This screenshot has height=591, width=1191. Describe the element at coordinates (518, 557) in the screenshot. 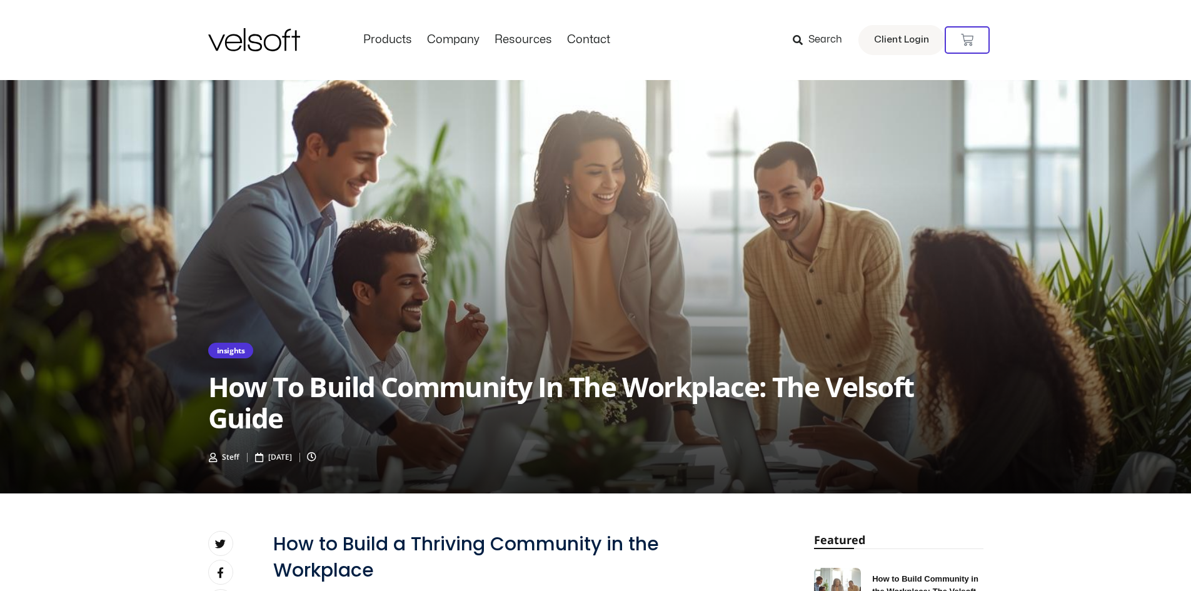

I see `h1: How to Build a Thriving Community in the Workplace` at that location.